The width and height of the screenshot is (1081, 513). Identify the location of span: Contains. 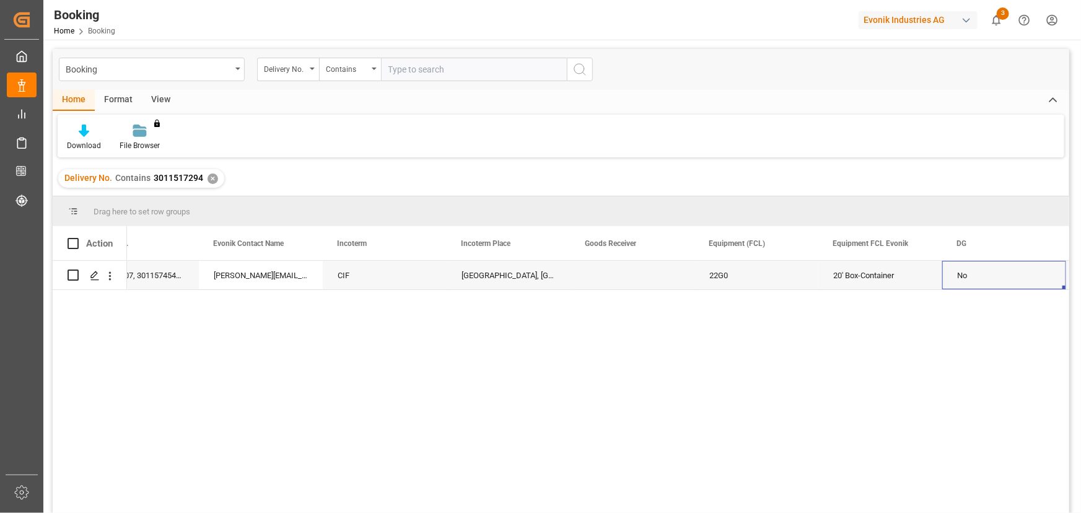
(133, 178).